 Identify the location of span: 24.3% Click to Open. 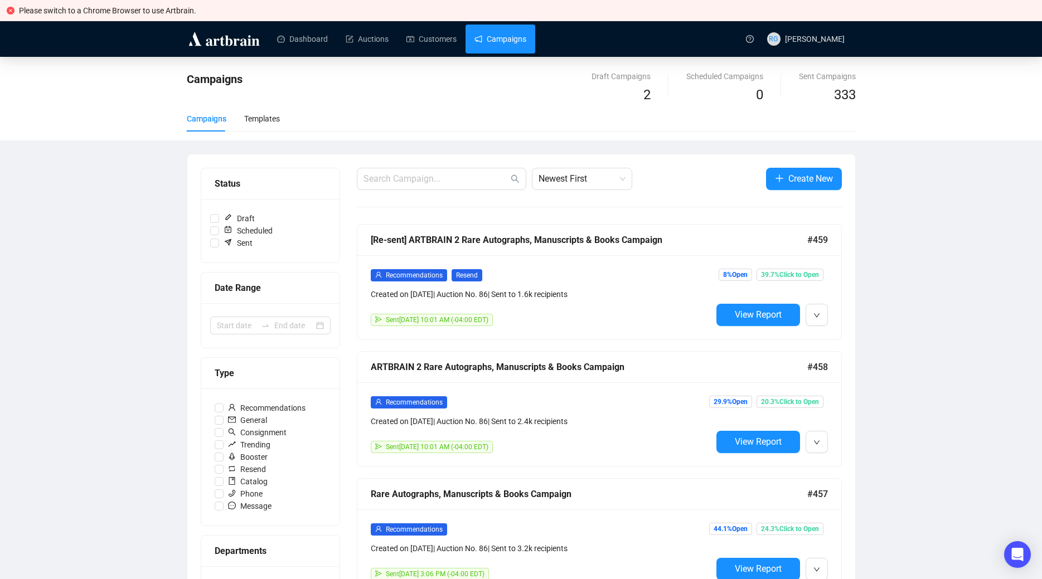
(790, 529).